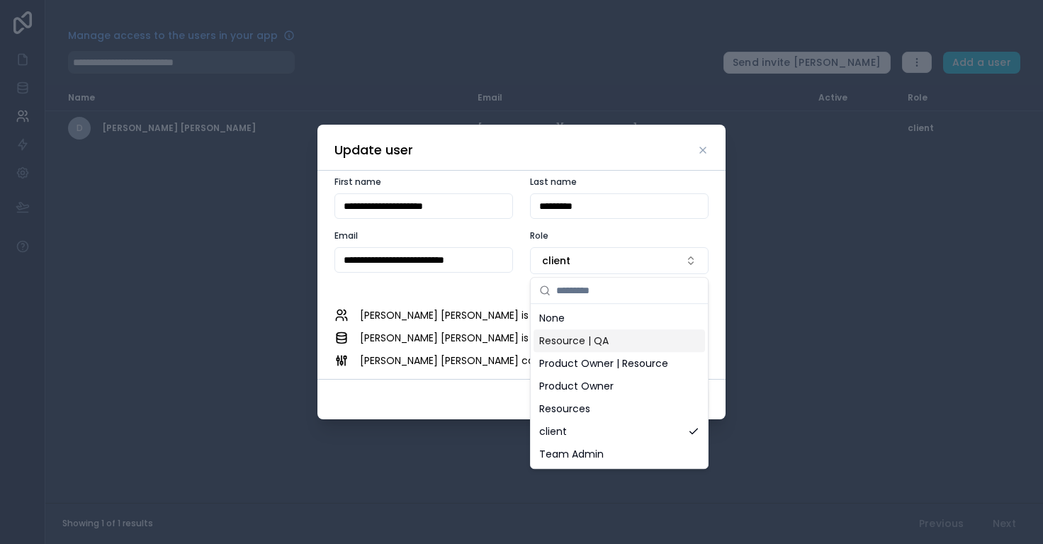  Describe the element at coordinates (576, 386) in the screenshot. I see `span: Product Owner` at that location.